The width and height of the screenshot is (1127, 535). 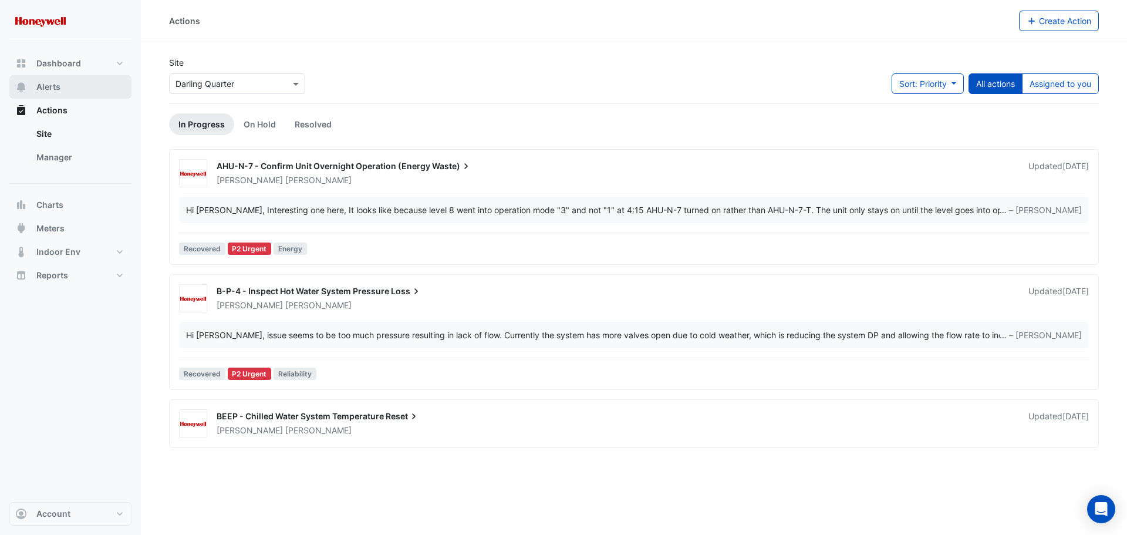 I want to click on span: Alerts, so click(x=48, y=87).